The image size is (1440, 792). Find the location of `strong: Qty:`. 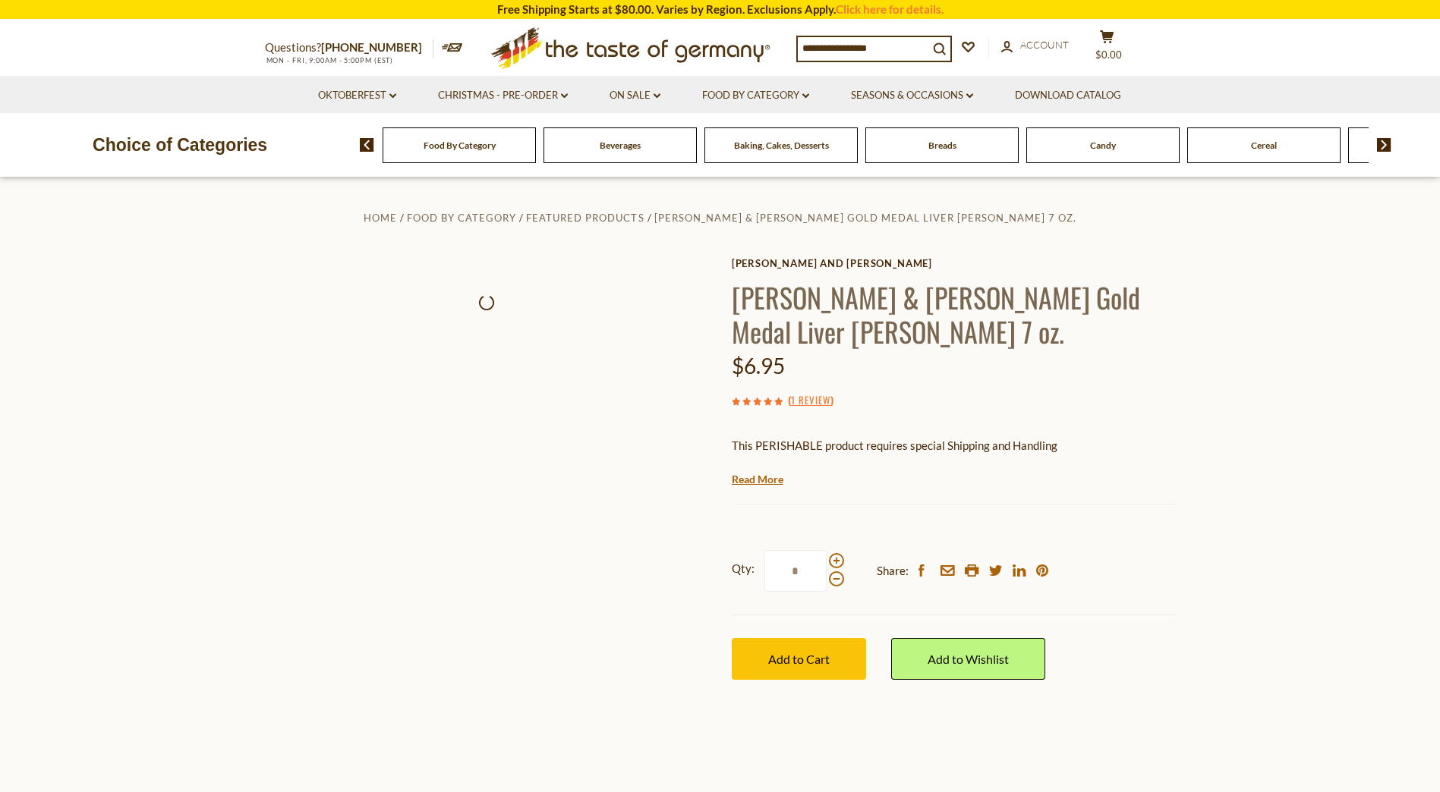

strong: Qty: is located at coordinates (743, 568).